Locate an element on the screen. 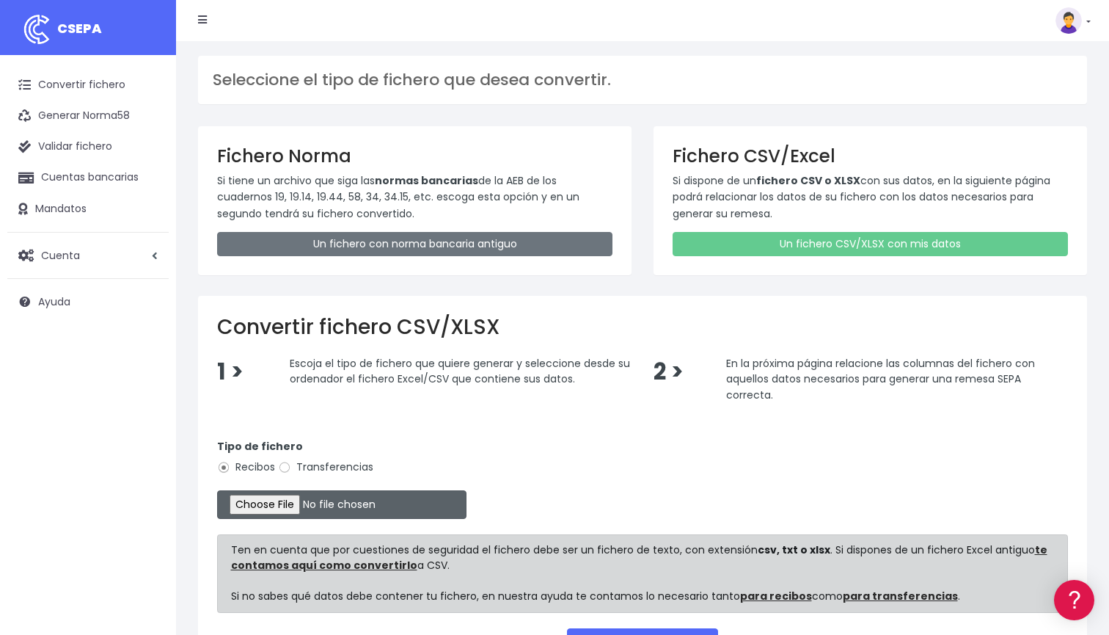 This screenshot has width=1109, height=635. strong: normas bancarias is located at coordinates (426, 180).